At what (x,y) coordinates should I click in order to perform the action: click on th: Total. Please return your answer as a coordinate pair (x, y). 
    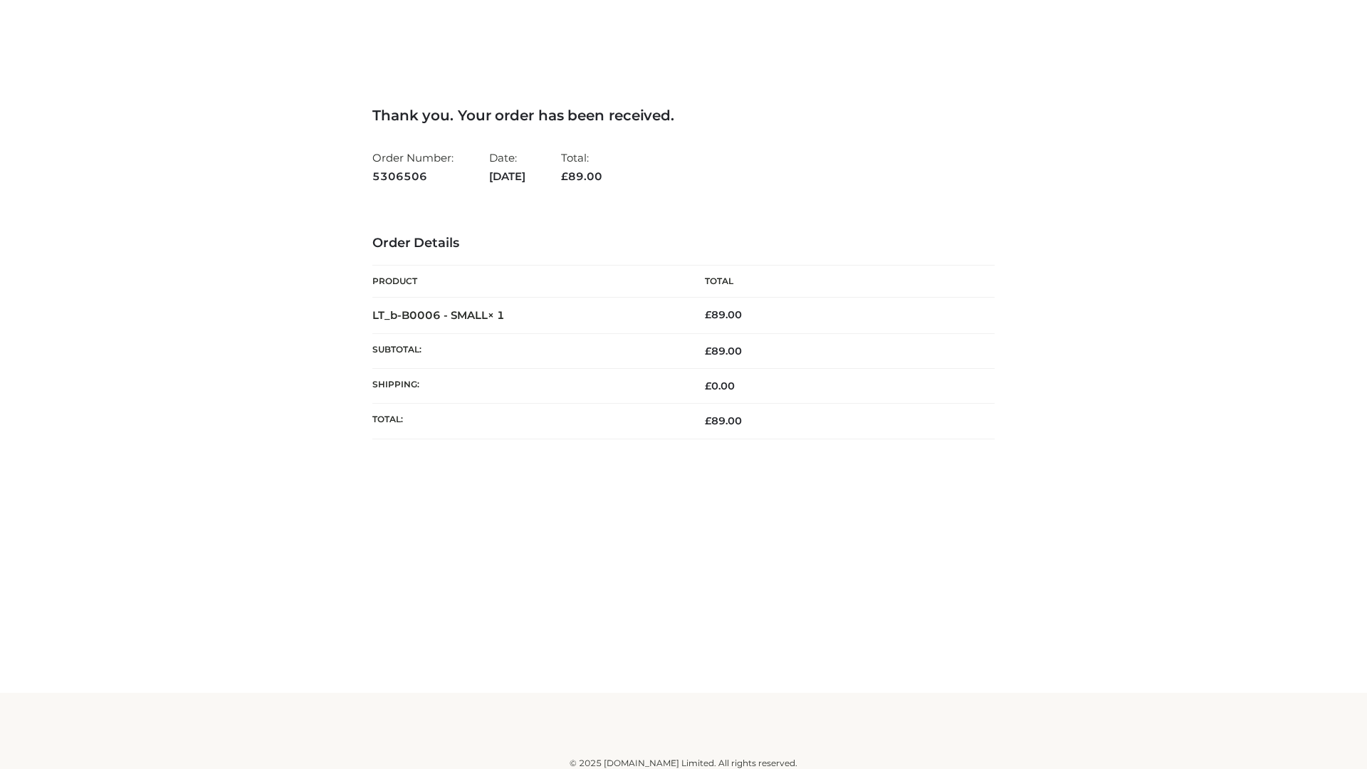
    Looking at the image, I should click on (838, 281).